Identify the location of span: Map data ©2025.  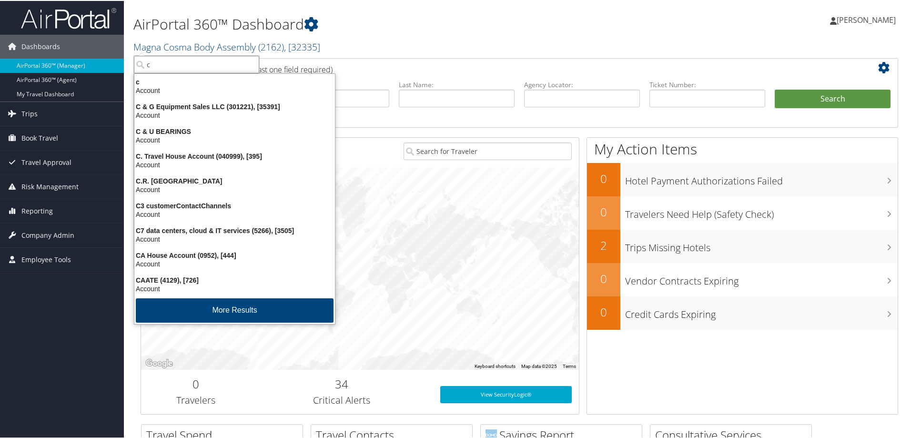
(539, 365).